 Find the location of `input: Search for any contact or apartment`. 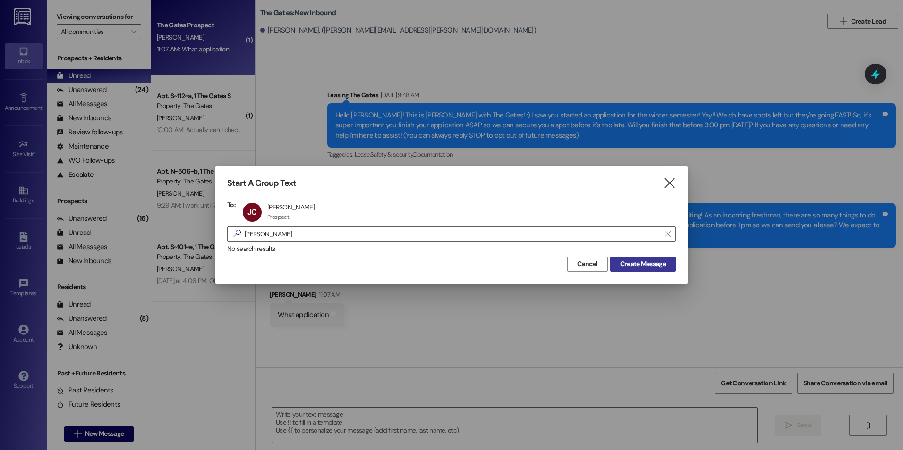

input: Search for any contact or apartment is located at coordinates (452, 234).